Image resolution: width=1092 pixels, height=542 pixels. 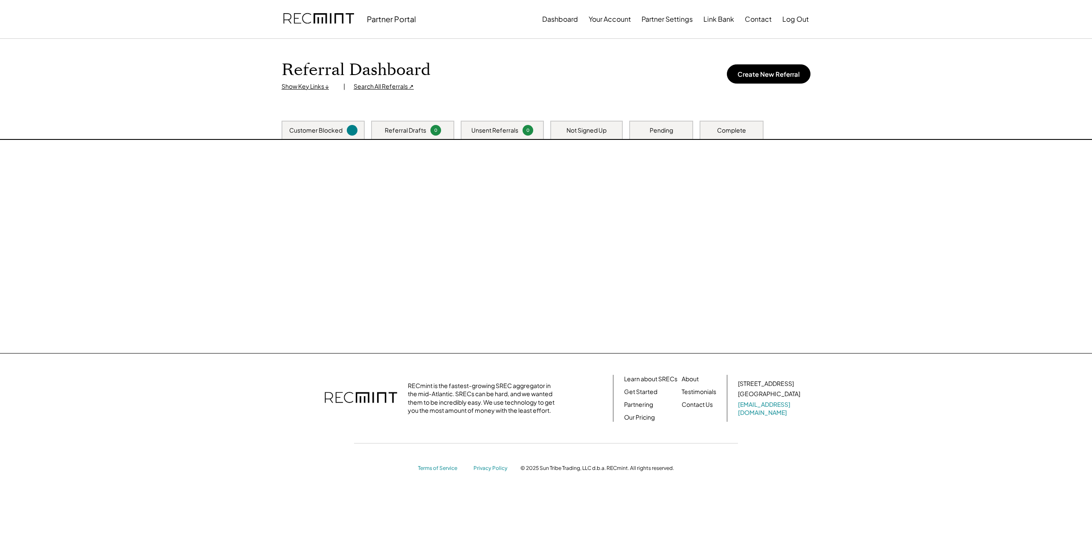 What do you see at coordinates (650, 379) in the screenshot?
I see `a: Learn about SRECs` at bounding box center [650, 379].